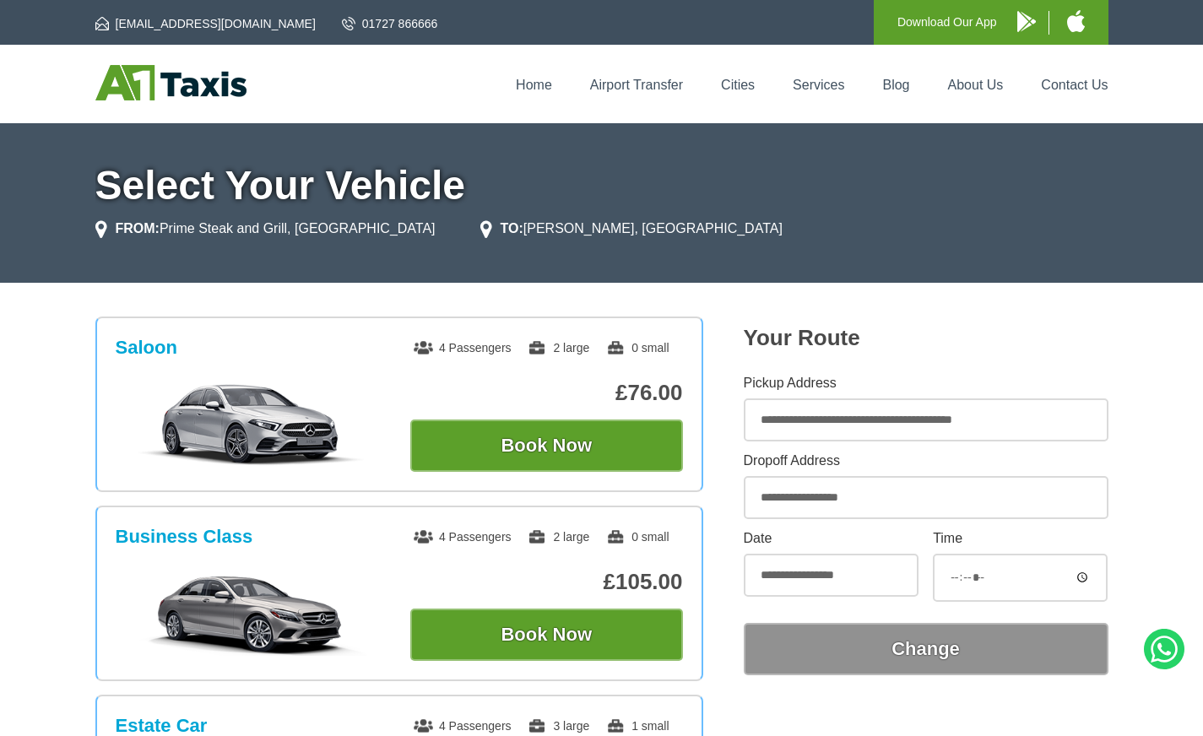 This screenshot has width=1203, height=736. I want to click on img: A1 Taxis iPhone App, so click(1076, 21).